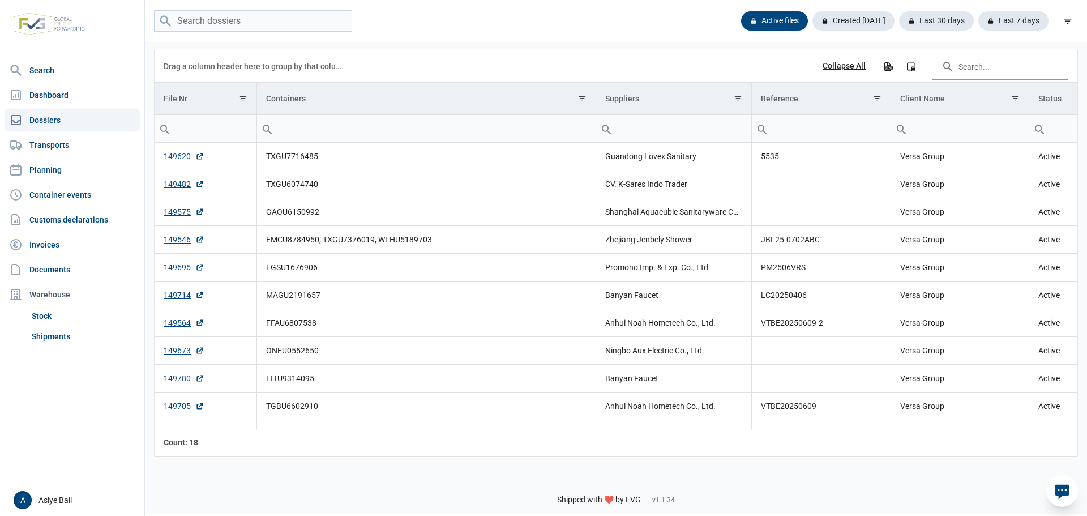  I want to click on td: EGSU1676906, so click(426, 267).